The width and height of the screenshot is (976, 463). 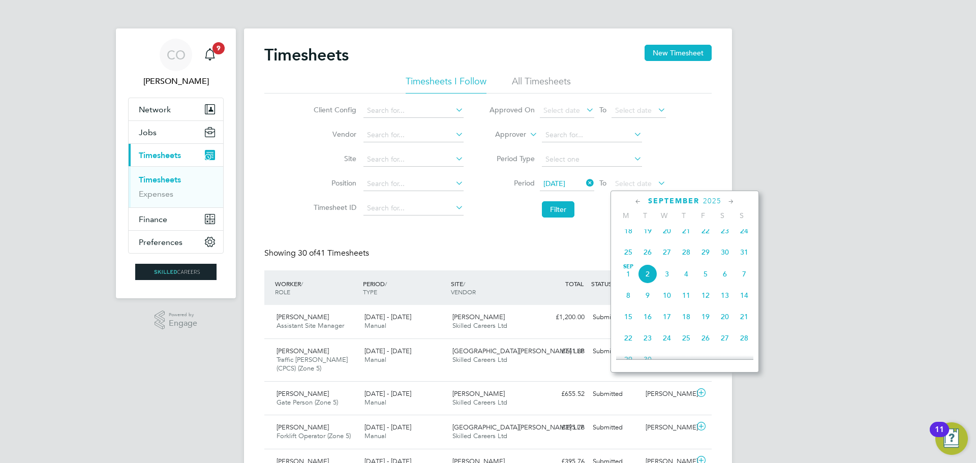 I want to click on span: Jobs, so click(x=147, y=132).